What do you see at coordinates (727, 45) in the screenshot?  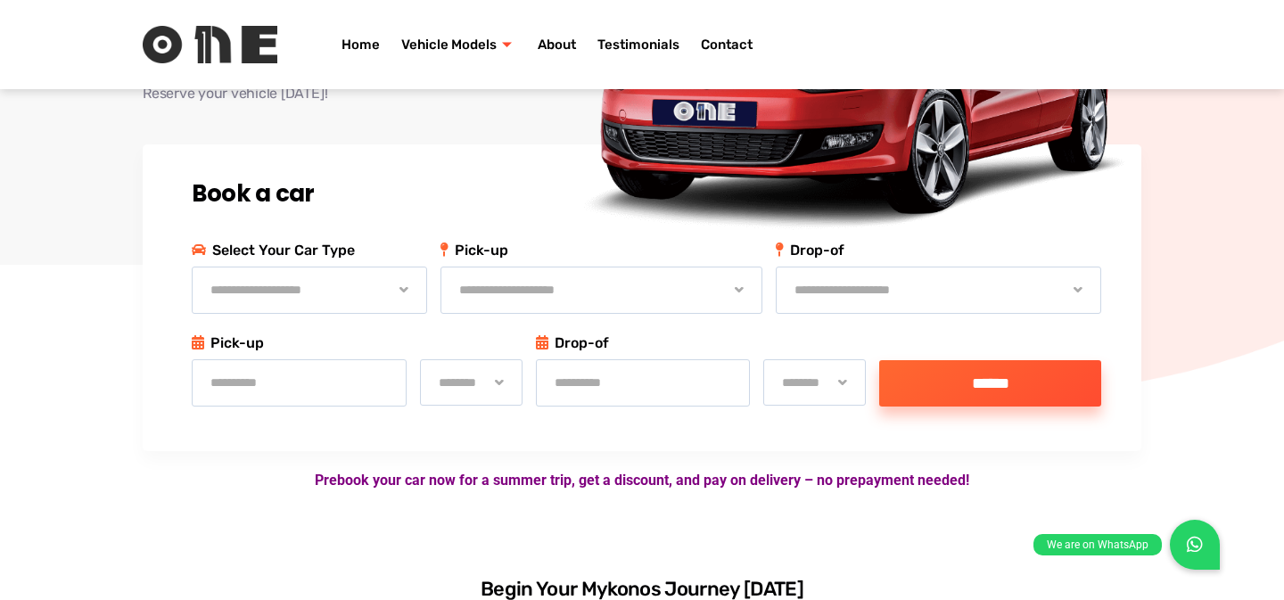 I see `a: Contact` at bounding box center [727, 45].